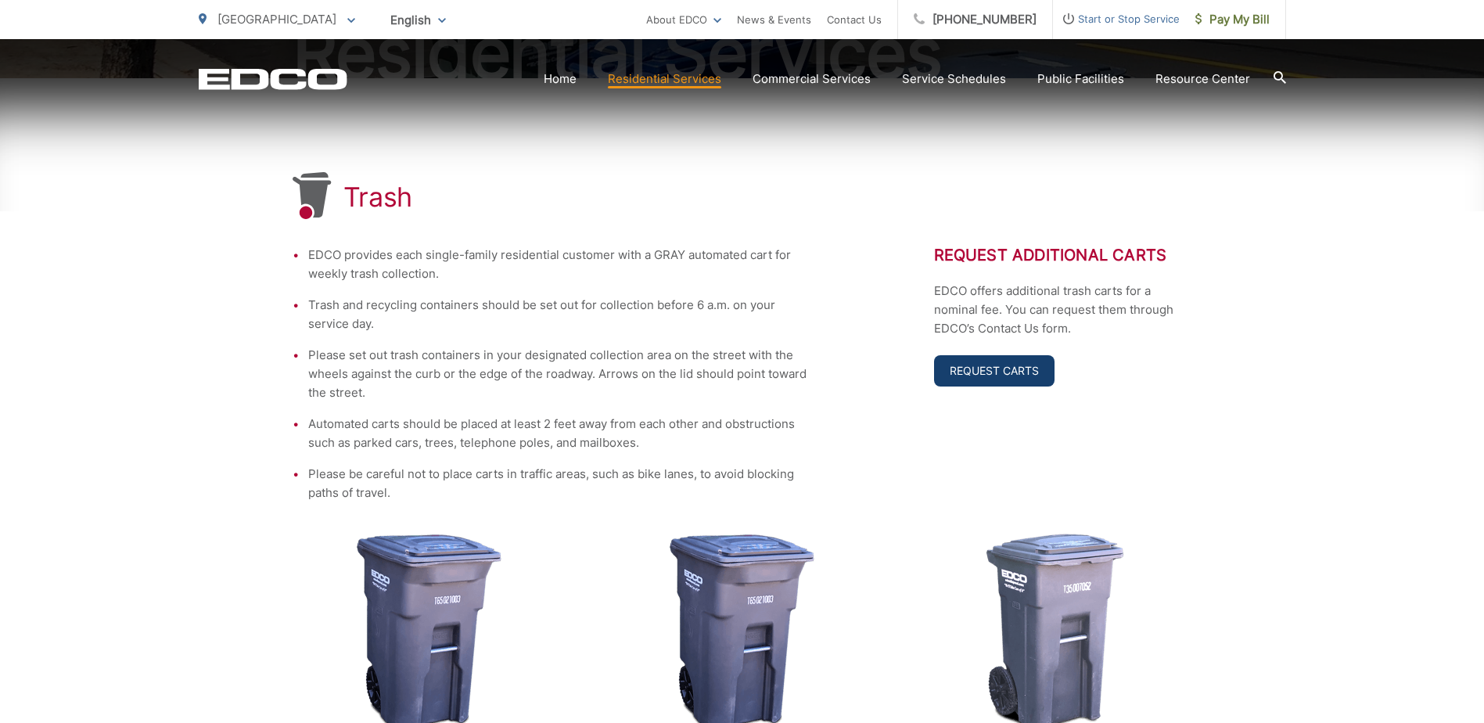 Image resolution: width=1484 pixels, height=723 pixels. I want to click on a: Commercial Services, so click(811, 79).